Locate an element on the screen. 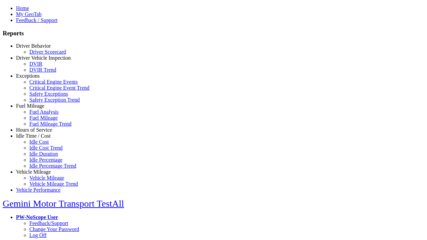  a: Idle Cost is located at coordinates (39, 142).